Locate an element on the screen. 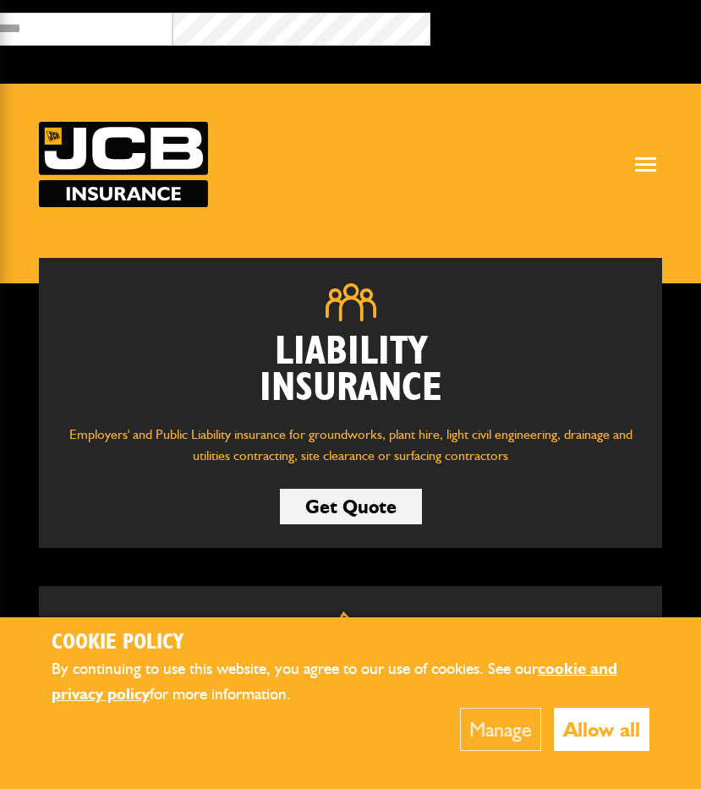 Image resolution: width=701 pixels, height=789 pixels. h2: Liability Insurance is located at coordinates (350, 370).